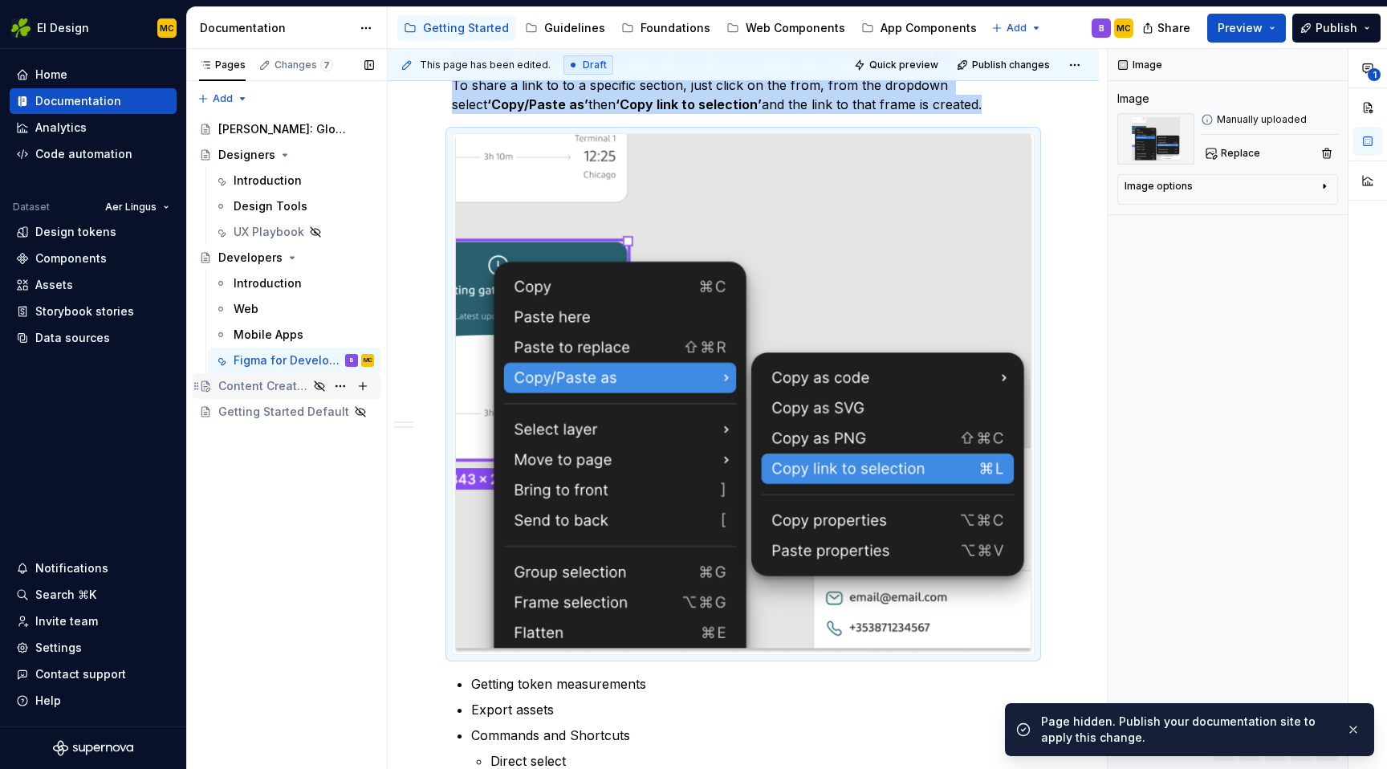 Image resolution: width=1387 pixels, height=769 pixels. Describe the element at coordinates (51, 75) in the screenshot. I see `div: Home` at that location.